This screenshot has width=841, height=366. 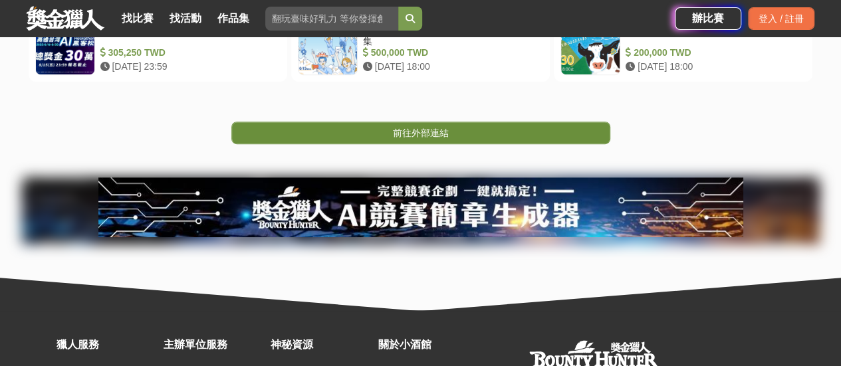 I want to click on a: 找活動, so click(x=185, y=19).